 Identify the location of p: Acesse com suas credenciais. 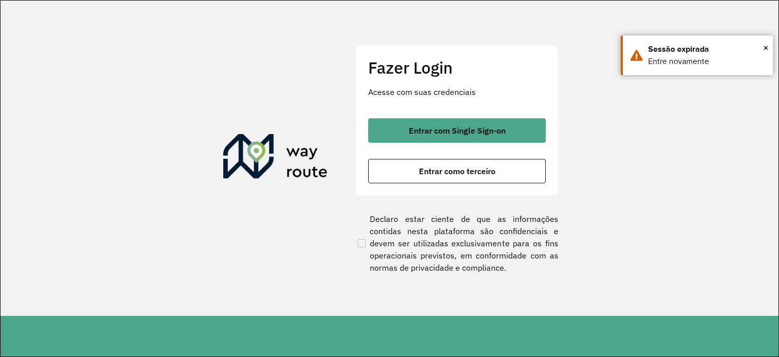
(457, 92).